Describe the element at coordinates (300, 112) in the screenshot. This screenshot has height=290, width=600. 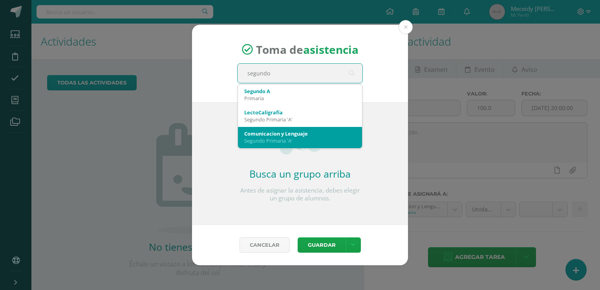
I see `div: LectoCaligrafía` at that location.